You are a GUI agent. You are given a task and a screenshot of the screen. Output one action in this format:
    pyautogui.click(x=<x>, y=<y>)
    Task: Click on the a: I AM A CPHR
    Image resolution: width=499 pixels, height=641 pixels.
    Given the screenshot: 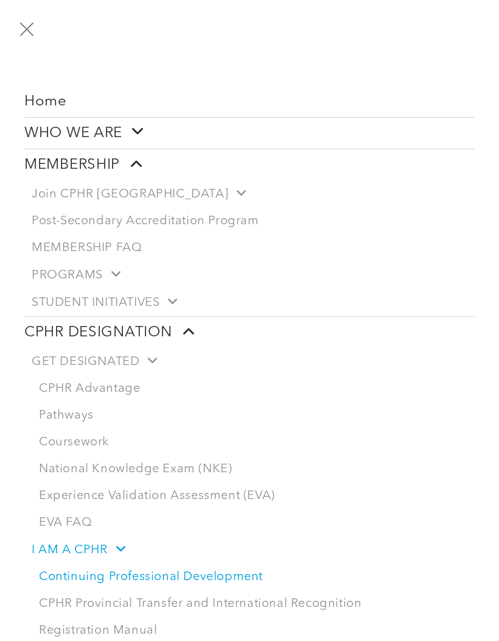 What is the action you would take?
    pyautogui.click(x=250, y=549)
    